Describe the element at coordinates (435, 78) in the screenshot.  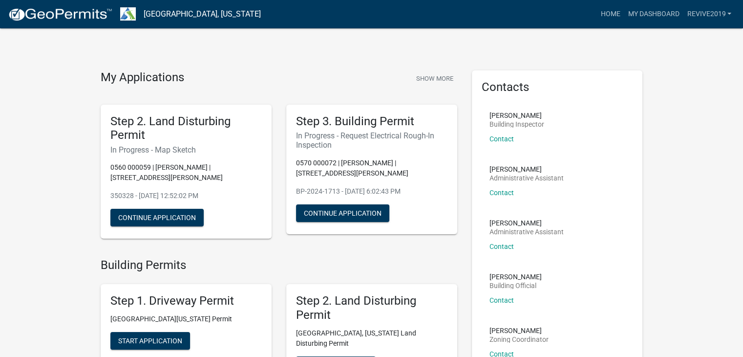
I see `button: Show More` at that location.